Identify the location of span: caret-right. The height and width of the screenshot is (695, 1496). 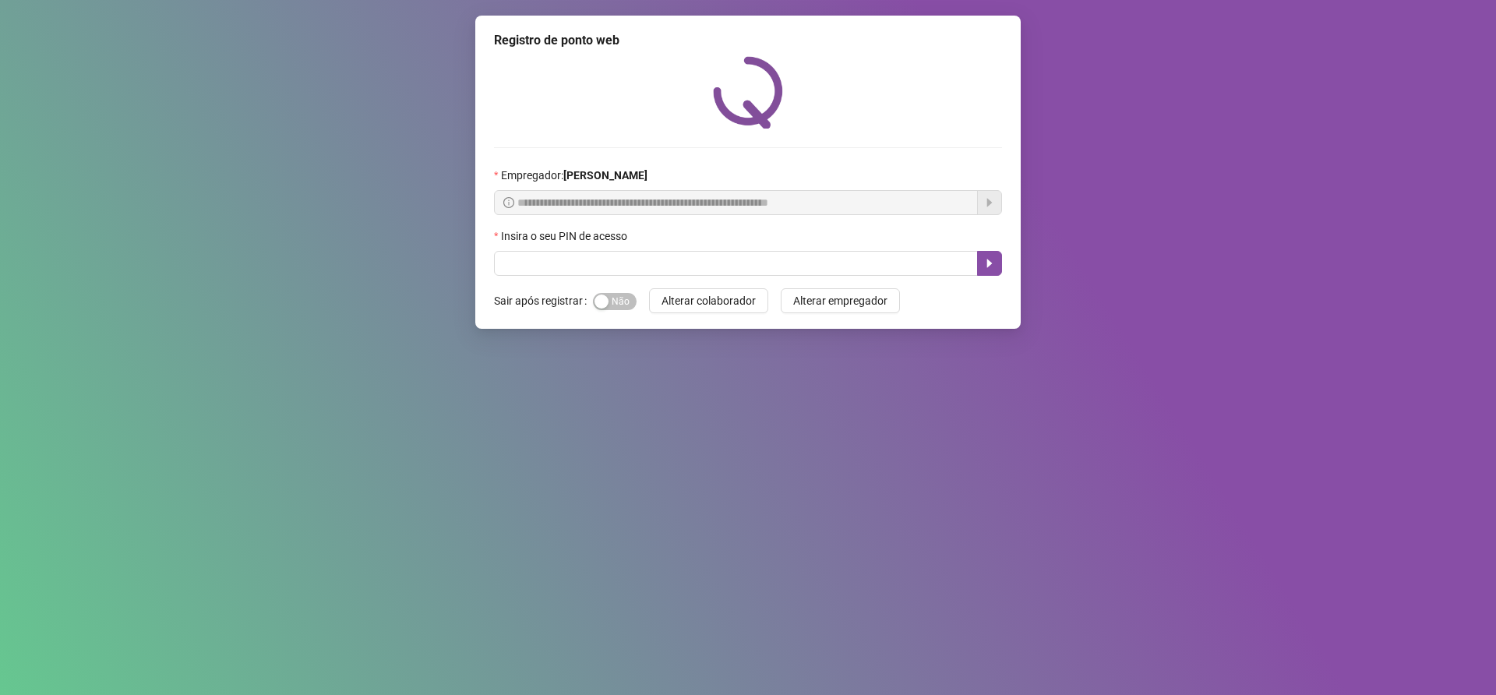
(989, 263).